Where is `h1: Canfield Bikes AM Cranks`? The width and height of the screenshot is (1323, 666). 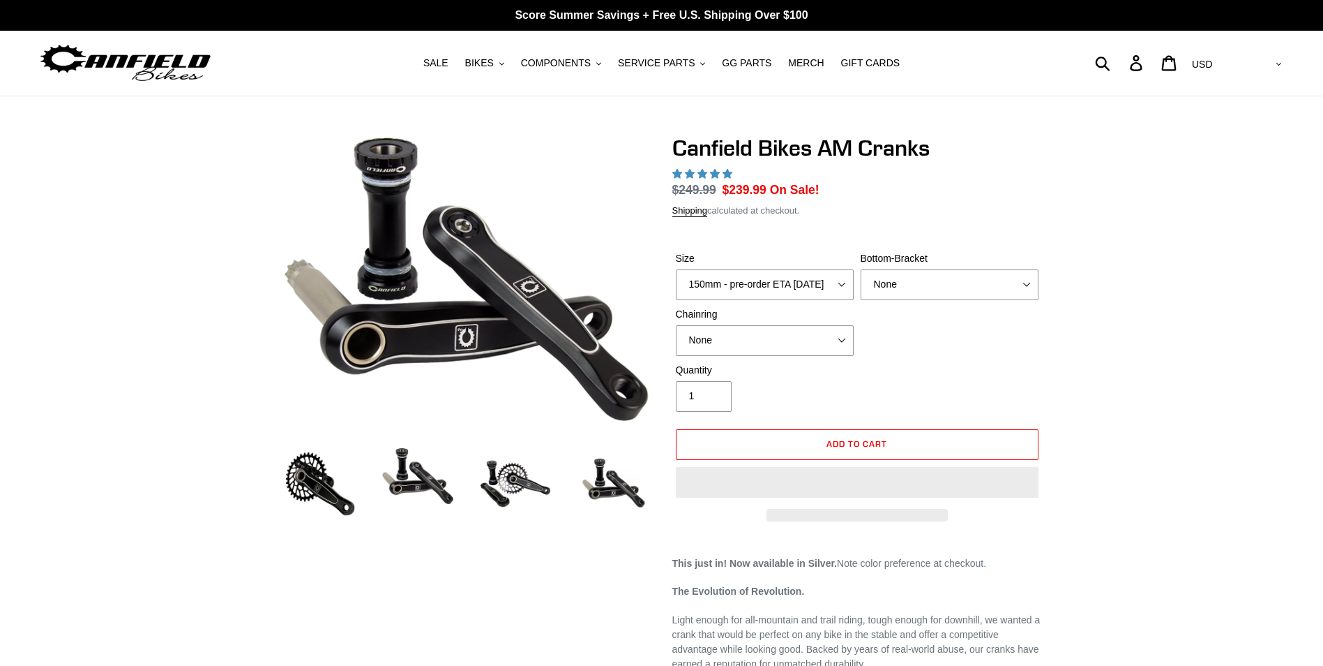
h1: Canfield Bikes AM Cranks is located at coordinates (857, 148).